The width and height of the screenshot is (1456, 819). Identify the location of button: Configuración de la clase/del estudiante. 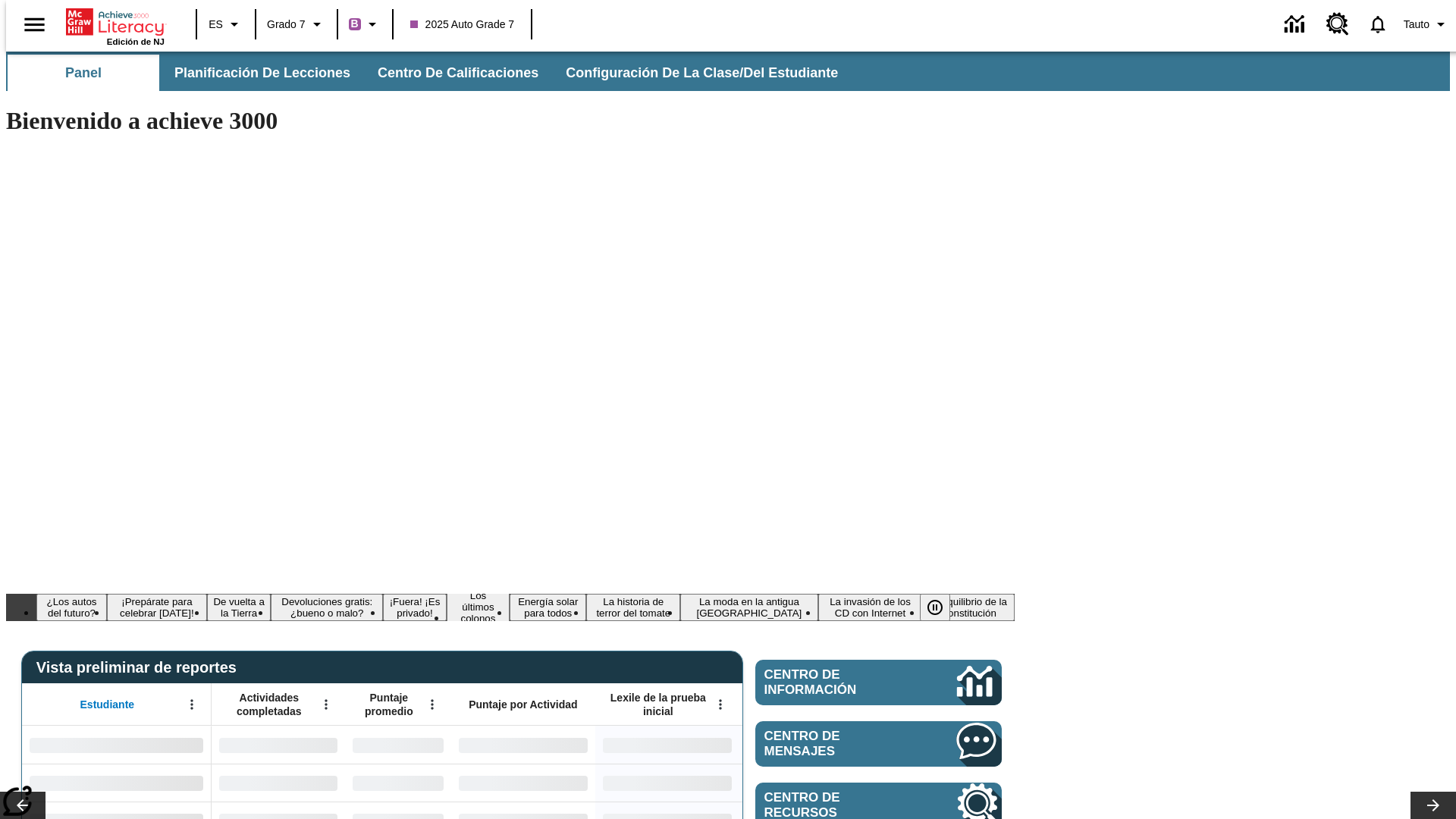
(701, 73).